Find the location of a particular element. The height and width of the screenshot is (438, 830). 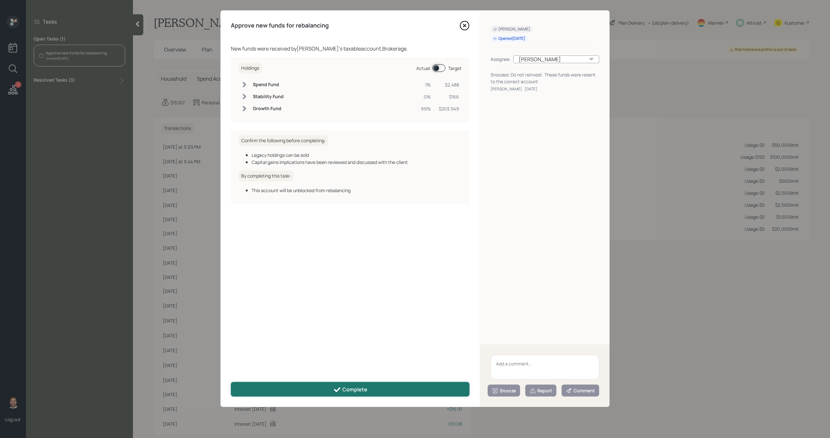

h6: By completing this task: is located at coordinates (266, 176).